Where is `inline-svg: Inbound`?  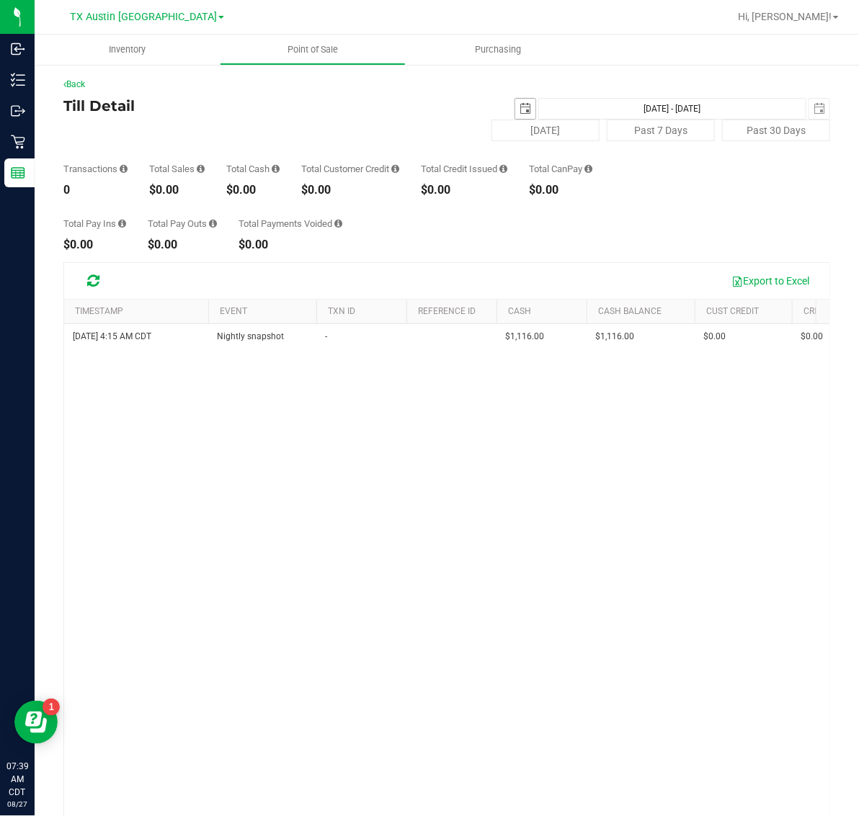 inline-svg: Inbound is located at coordinates (18, 49).